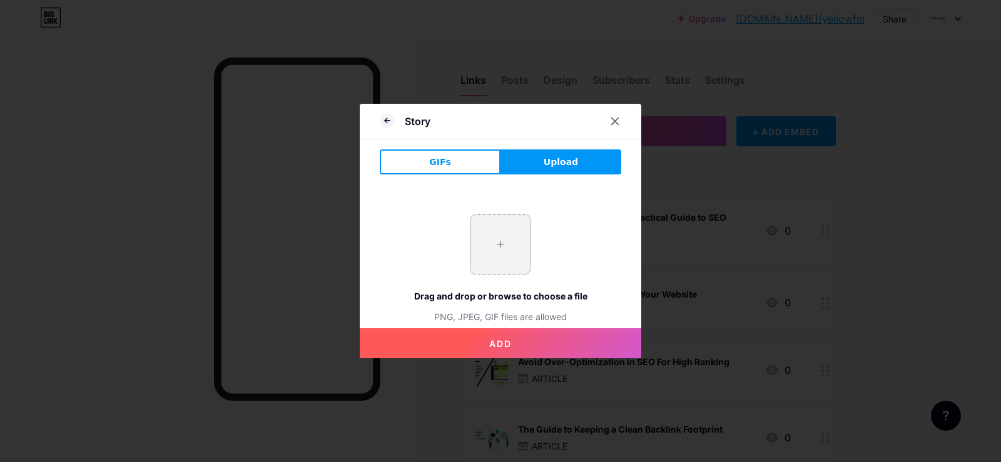  What do you see at coordinates (500, 296) in the screenshot?
I see `div: Drag and drop or browse to choose a file` at bounding box center [500, 296].